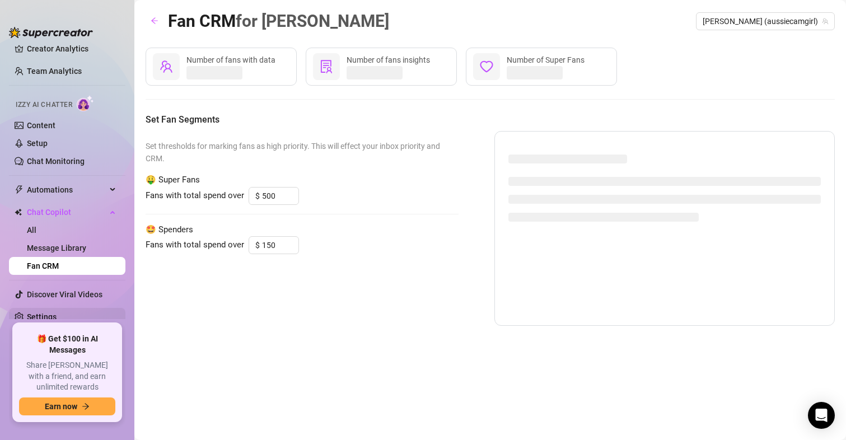 This screenshot has width=846, height=440. Describe the element at coordinates (821, 415) in the screenshot. I see `div: Open Intercom Messenger` at that location.